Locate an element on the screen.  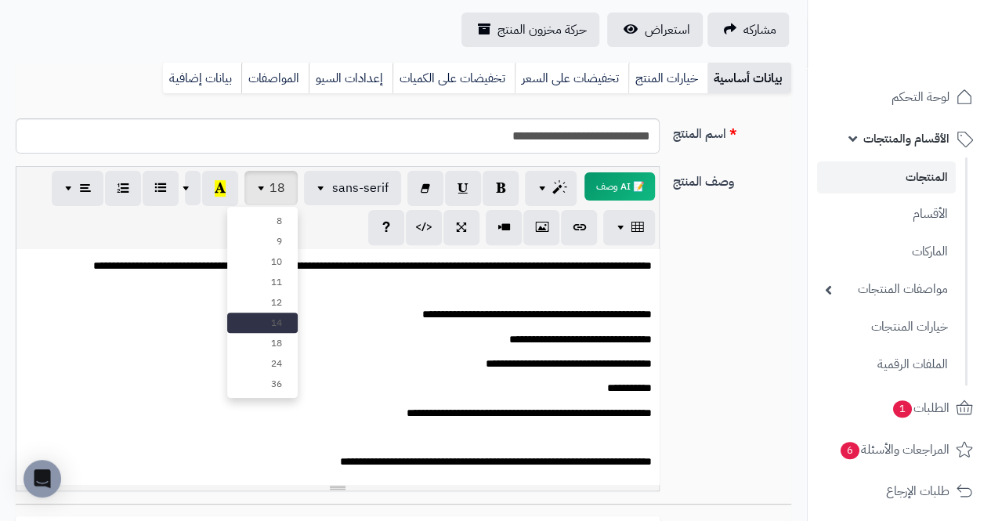
span: مشاركه is located at coordinates (760, 30).